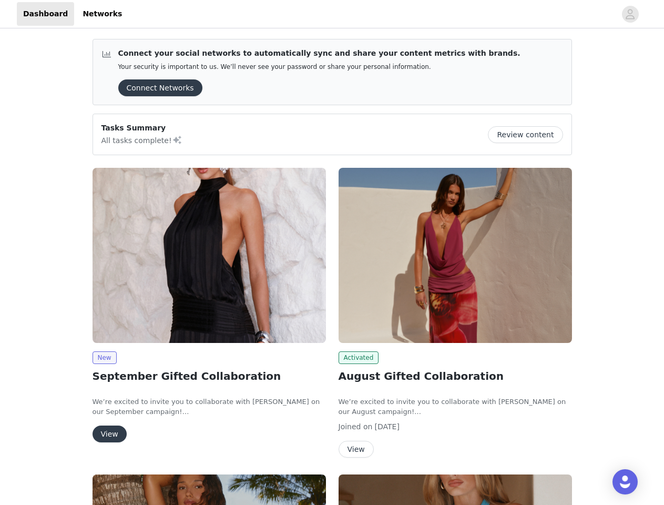  What do you see at coordinates (625, 482) in the screenshot?
I see `div: Open Intercom Messenger` at bounding box center [625, 482].